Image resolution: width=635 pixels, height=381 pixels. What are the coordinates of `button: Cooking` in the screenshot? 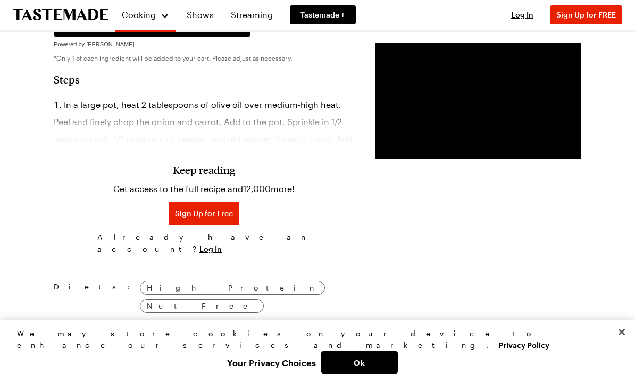 It's located at (145, 15).